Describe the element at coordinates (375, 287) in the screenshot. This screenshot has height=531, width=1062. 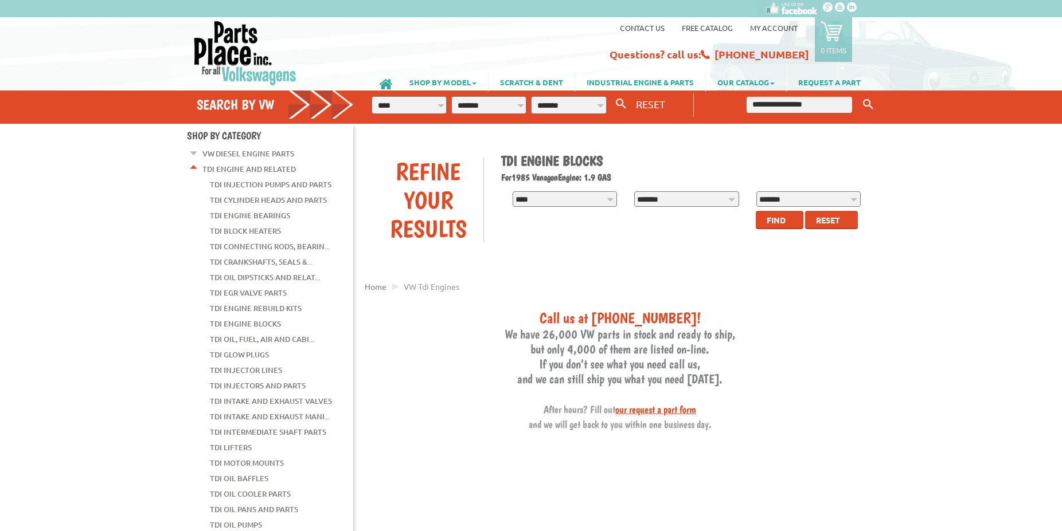
I see `span: Home` at that location.